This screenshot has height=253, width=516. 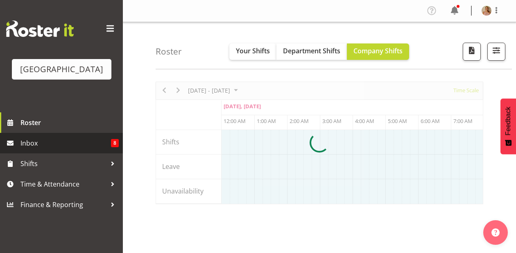 What do you see at coordinates (63, 184) in the screenshot?
I see `span: Time & Attendance` at bounding box center [63, 184].